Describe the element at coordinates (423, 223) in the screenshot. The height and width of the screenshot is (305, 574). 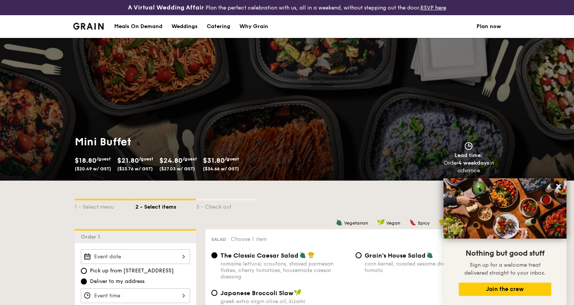
I see `span: Spicy` at that location.